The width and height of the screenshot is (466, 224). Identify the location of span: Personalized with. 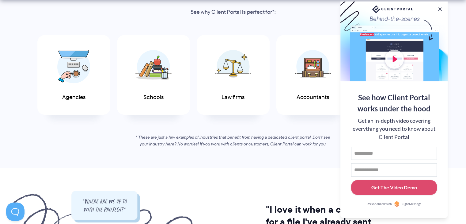
(379, 204).